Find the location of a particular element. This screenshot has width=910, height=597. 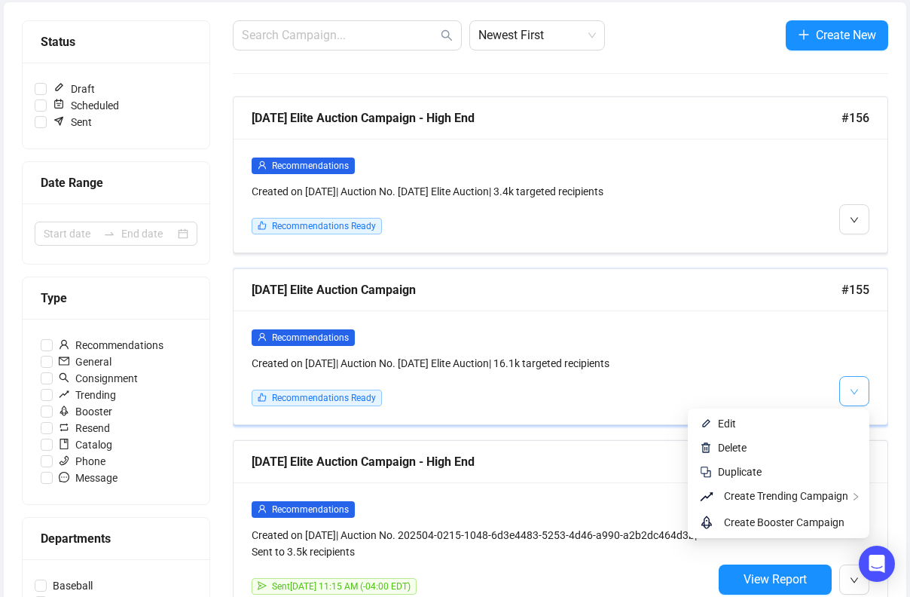

div: Departments is located at coordinates (116, 538).